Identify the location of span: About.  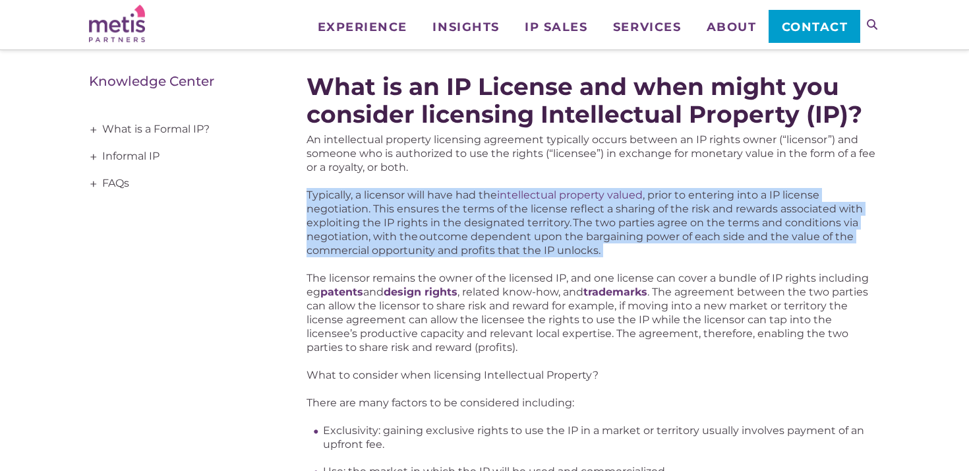
(732, 27).